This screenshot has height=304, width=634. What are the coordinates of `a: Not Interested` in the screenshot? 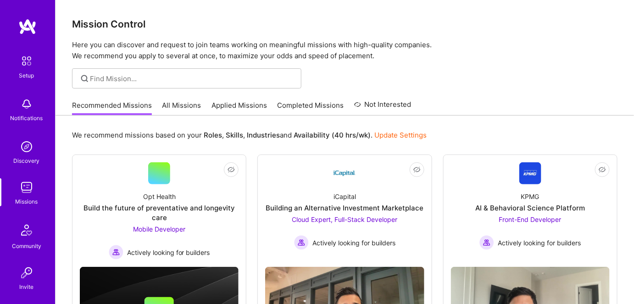 It's located at (383, 107).